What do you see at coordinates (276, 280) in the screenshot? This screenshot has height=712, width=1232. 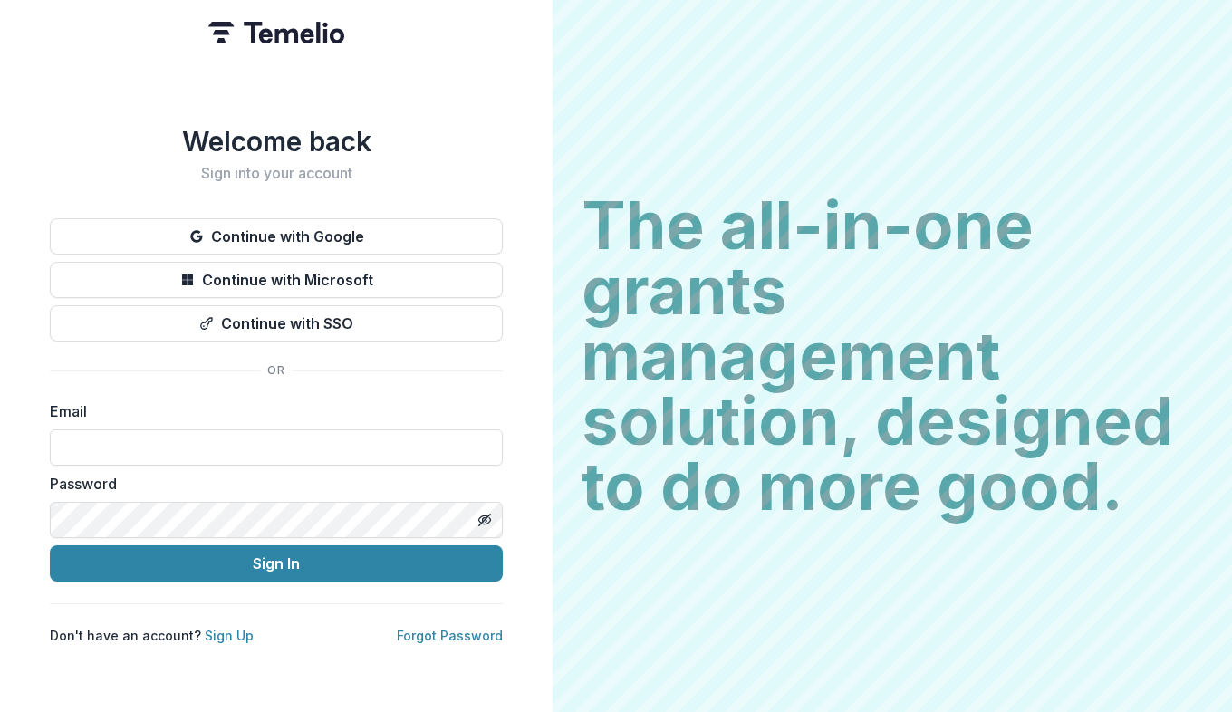 I see `button: Continue with Microsoft` at bounding box center [276, 280].